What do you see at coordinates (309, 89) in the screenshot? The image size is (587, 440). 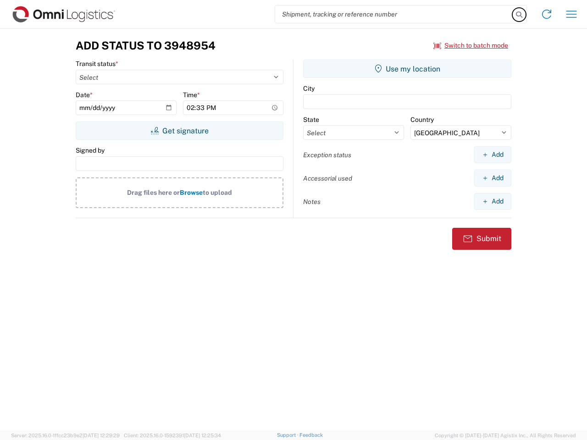 I see `label: City` at bounding box center [309, 89].